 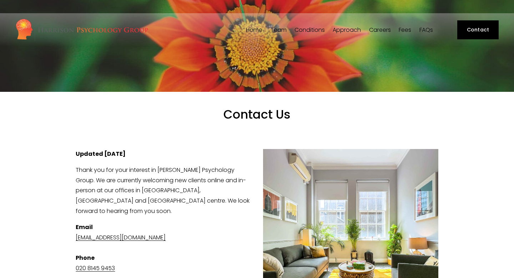 I want to click on strong: Phone, so click(x=85, y=258).